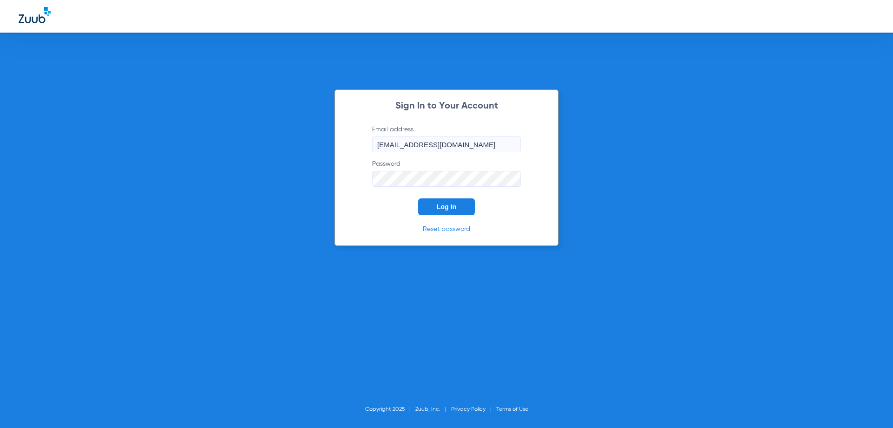  I want to click on li: Copyright 2025, so click(390, 409).